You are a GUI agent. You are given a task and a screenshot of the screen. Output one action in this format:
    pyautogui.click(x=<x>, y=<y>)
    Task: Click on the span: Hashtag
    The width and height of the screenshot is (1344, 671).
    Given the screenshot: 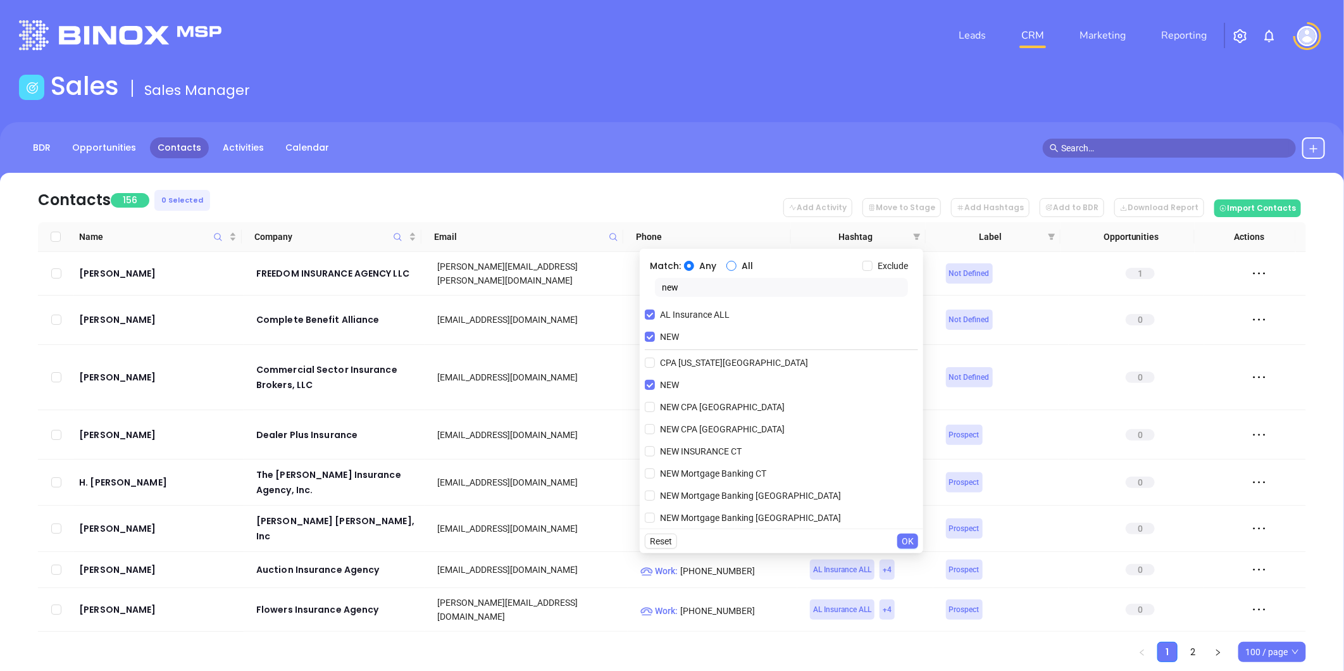 What is the action you would take?
    pyautogui.click(x=856, y=237)
    